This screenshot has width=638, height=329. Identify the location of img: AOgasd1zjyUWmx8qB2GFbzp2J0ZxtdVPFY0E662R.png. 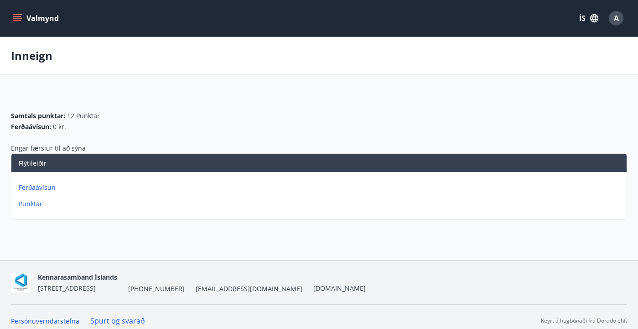
(21, 282).